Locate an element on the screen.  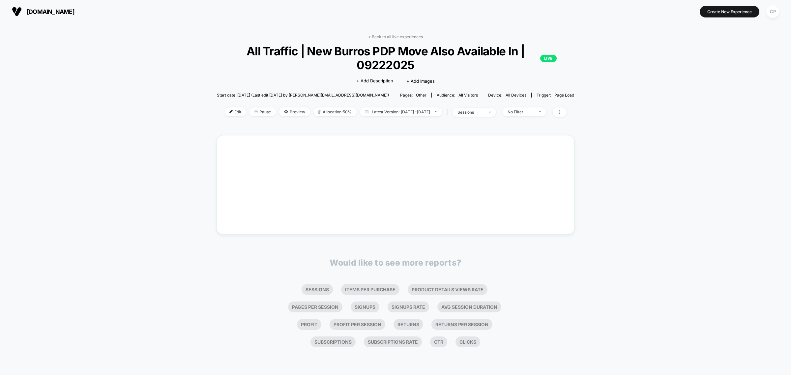
span: + Add Description is located at coordinates (375, 81).